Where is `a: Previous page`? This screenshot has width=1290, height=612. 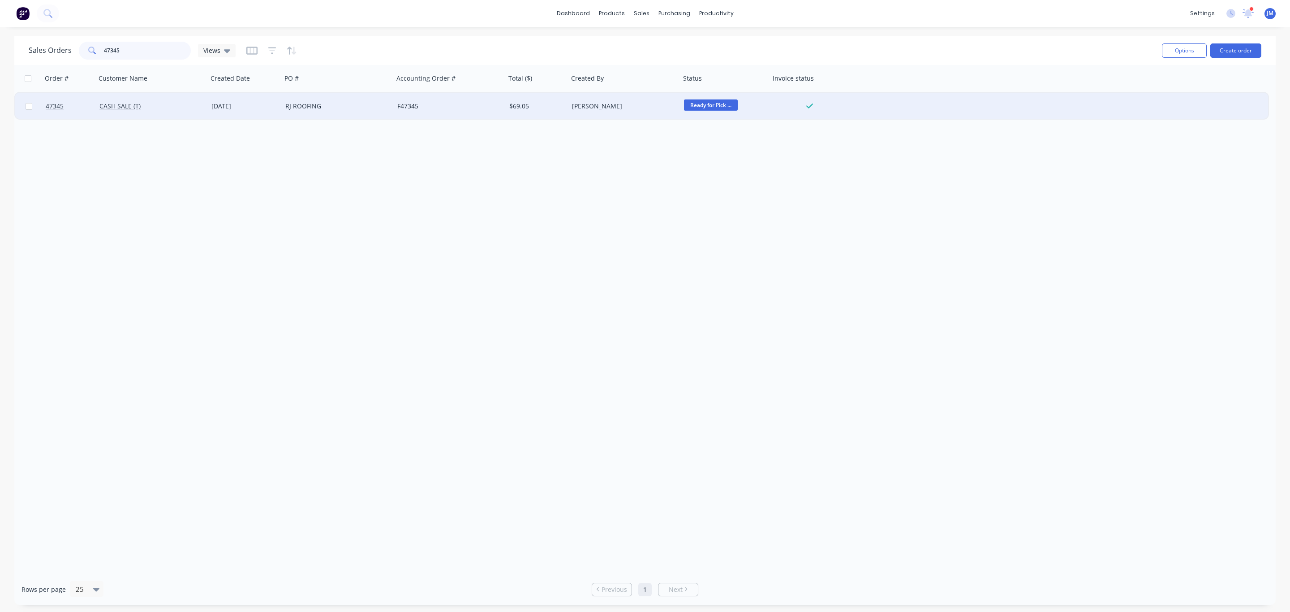 a: Previous page is located at coordinates (612, 589).